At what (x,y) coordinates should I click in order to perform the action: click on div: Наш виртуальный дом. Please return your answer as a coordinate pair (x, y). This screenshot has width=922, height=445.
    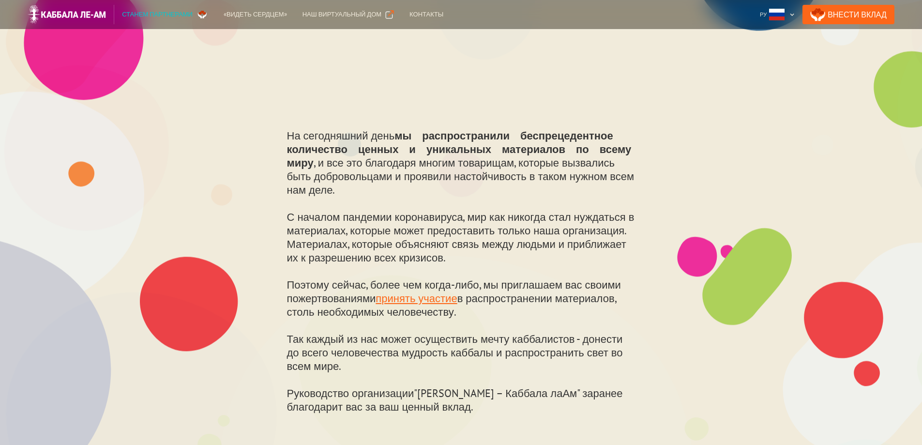
    Looking at the image, I should click on (342, 15).